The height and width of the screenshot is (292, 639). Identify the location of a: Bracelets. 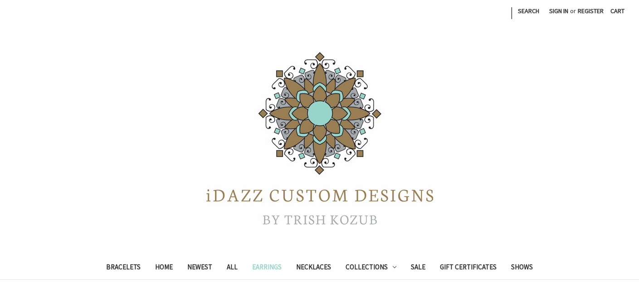
(123, 268).